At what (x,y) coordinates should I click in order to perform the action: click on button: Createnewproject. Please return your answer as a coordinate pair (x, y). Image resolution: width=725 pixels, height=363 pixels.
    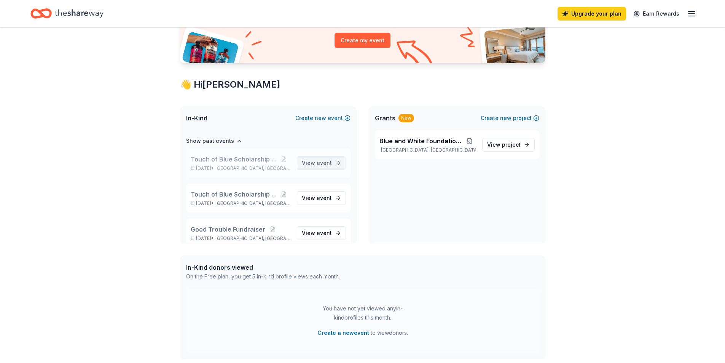
    Looking at the image, I should click on (510, 118).